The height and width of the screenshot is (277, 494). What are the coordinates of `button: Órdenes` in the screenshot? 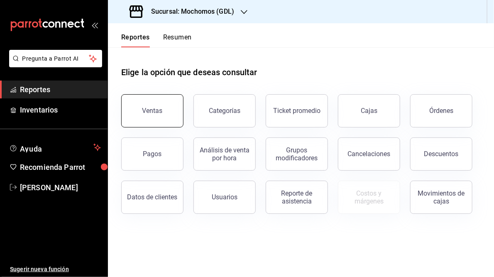 It's located at (441, 111).